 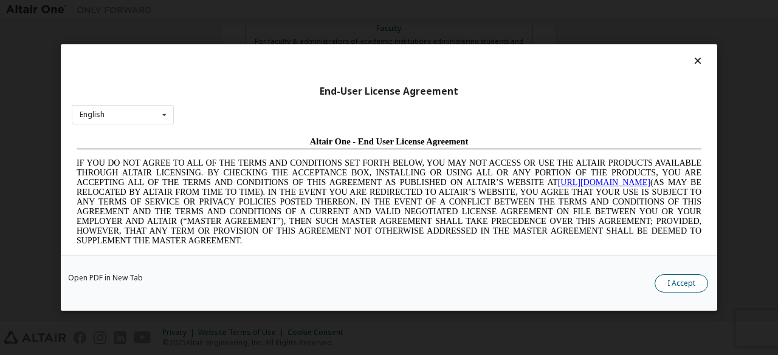 I want to click on div: English, so click(x=92, y=115).